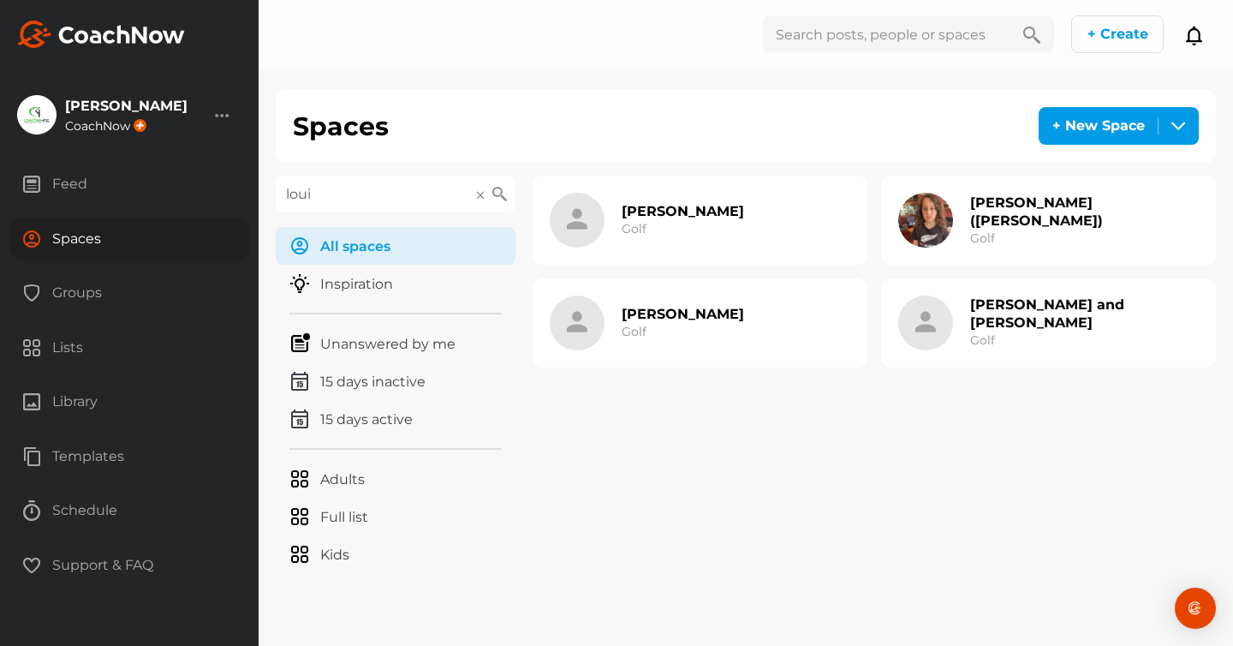 The image size is (1233, 646). Describe the element at coordinates (129, 190) in the screenshot. I see `a: Feed` at that location.